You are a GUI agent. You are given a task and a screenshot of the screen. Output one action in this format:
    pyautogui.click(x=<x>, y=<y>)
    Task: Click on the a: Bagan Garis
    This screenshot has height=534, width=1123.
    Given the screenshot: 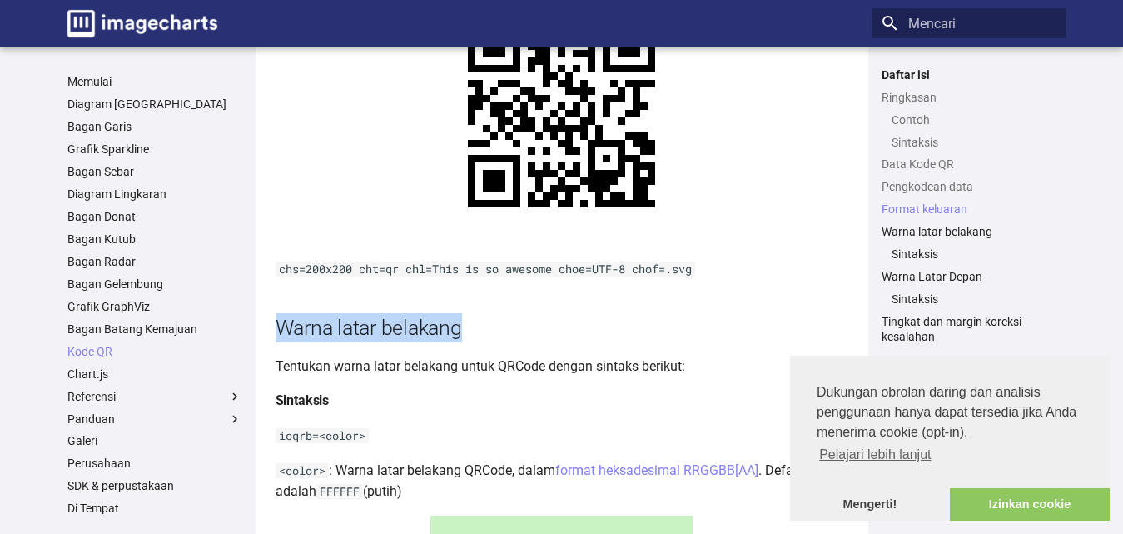 What is the action you would take?
    pyautogui.click(x=155, y=127)
    